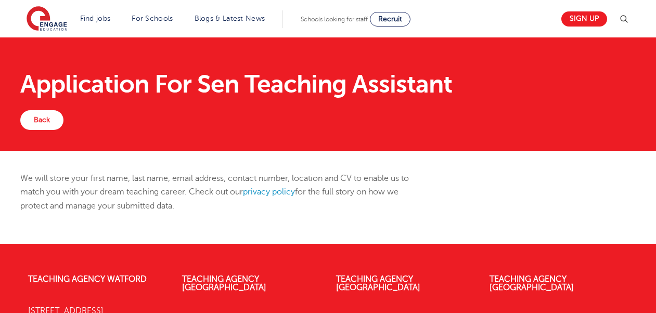 This screenshot has height=313, width=656. Describe the element at coordinates (584, 19) in the screenshot. I see `a: Sign up` at that location.